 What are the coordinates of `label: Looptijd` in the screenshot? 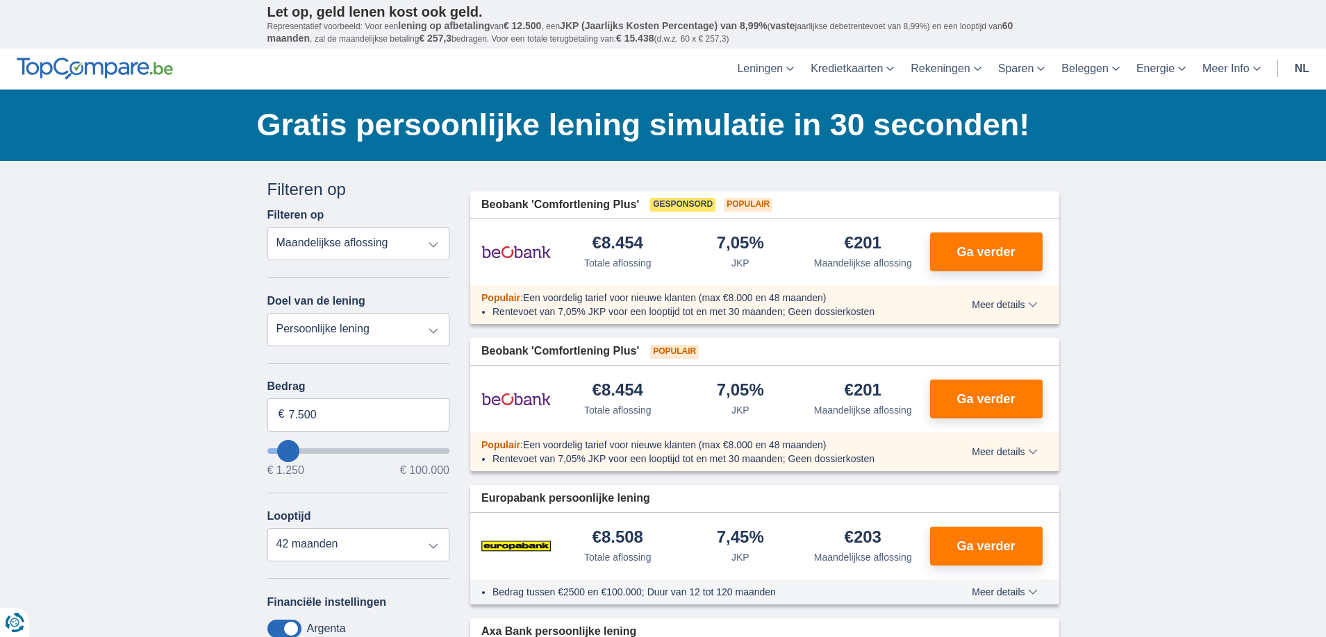 It's located at (289, 517).